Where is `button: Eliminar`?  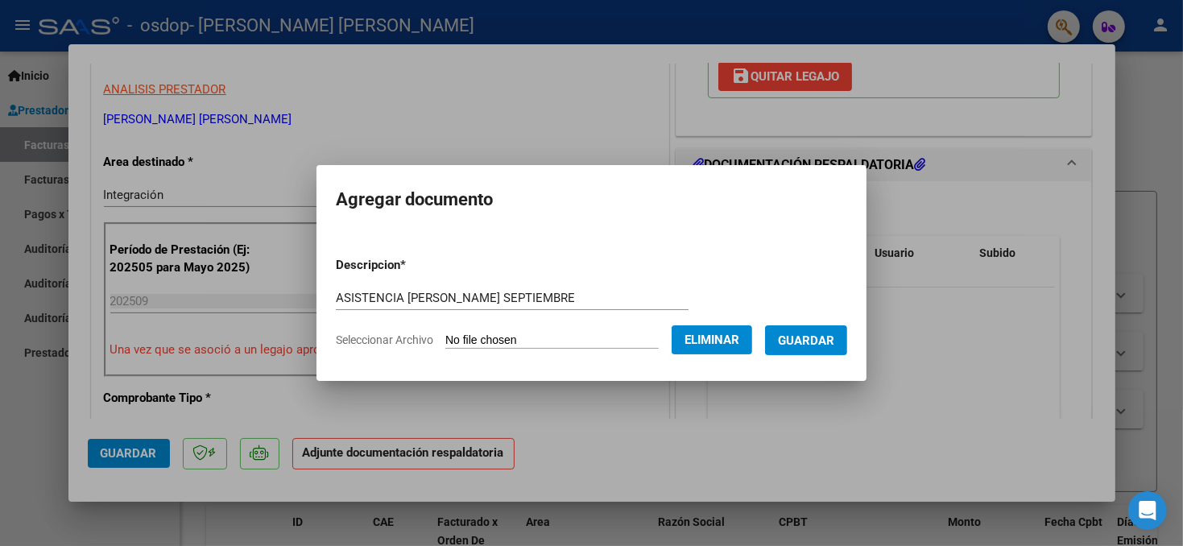
button: Eliminar is located at coordinates (712, 340).